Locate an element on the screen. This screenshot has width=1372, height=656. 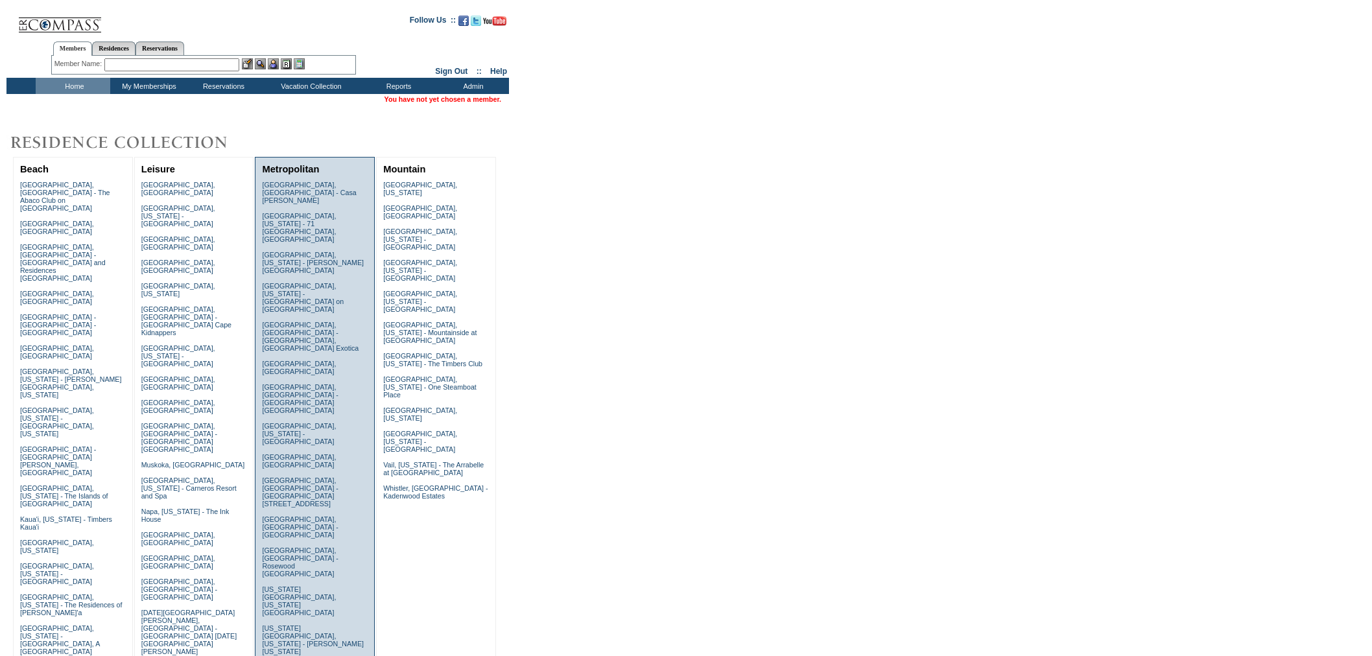
a: Follow us on Twitter is located at coordinates (476, 23).